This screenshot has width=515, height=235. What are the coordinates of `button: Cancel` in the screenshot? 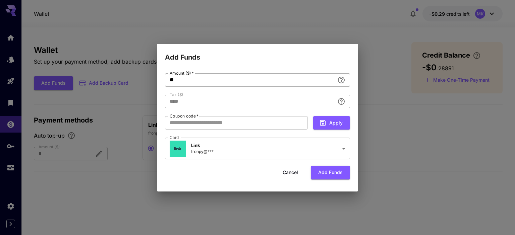 It's located at (290, 173).